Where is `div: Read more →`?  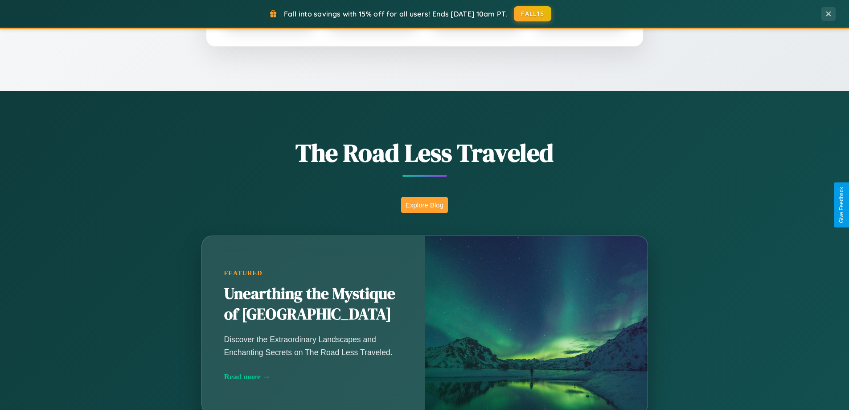 div: Read more → is located at coordinates (313, 376).